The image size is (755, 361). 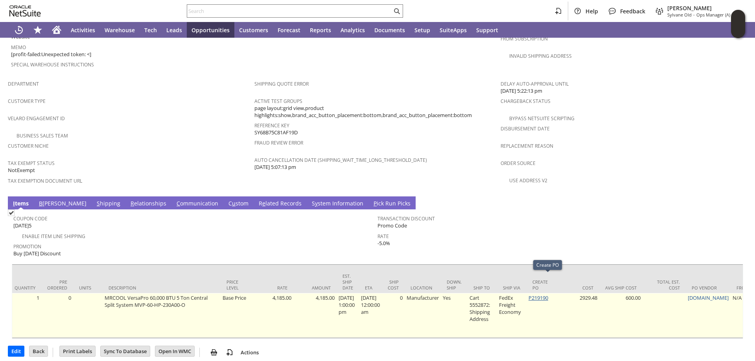 I want to click on a: Active Test Groups, so click(x=278, y=101).